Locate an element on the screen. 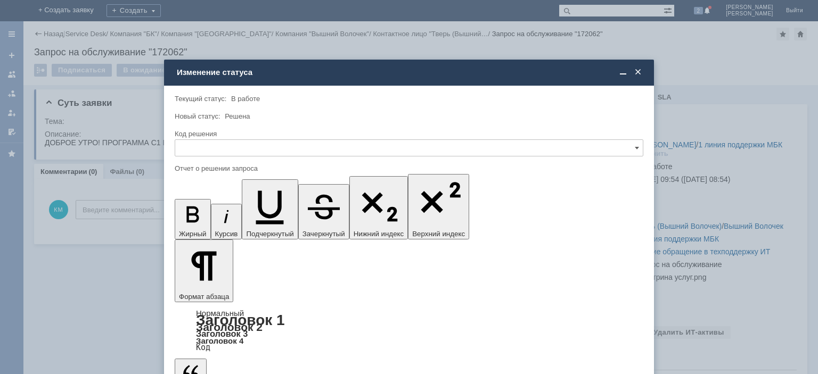 The width and height of the screenshot is (818, 374). span: Жирный is located at coordinates (193, 234).